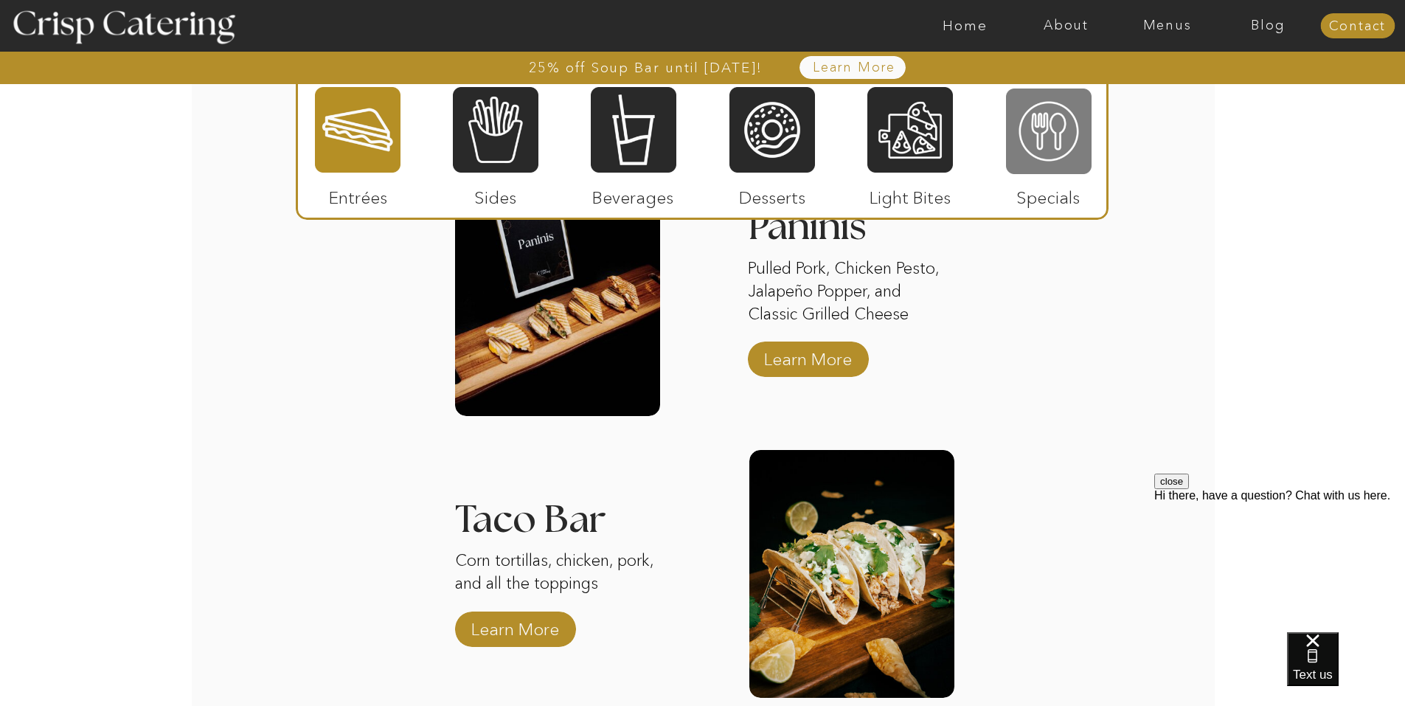  What do you see at coordinates (1167, 26) in the screenshot?
I see `a: Menus` at bounding box center [1167, 26].